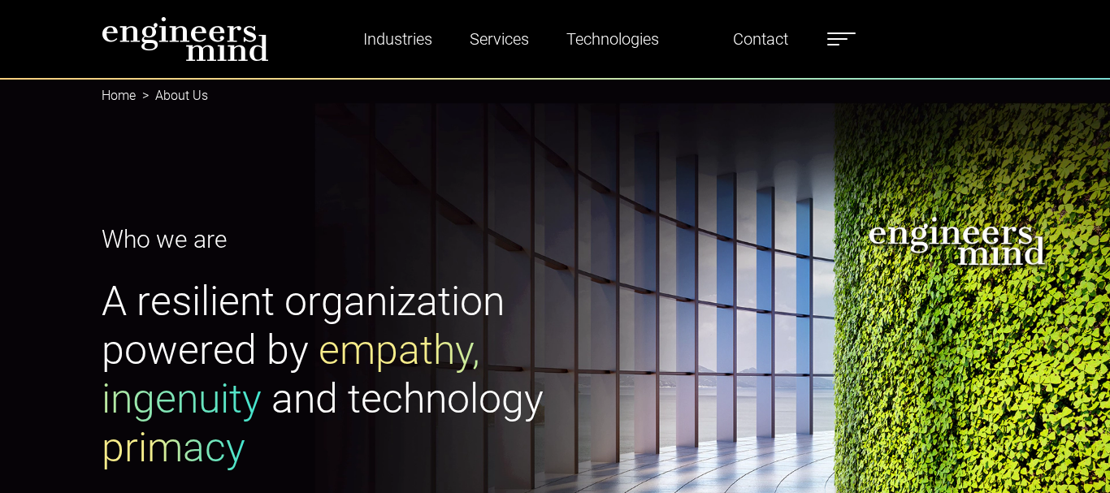  Describe the element at coordinates (323, 374) in the screenshot. I see `h1: A resilient organization powered by and technology` at that location.